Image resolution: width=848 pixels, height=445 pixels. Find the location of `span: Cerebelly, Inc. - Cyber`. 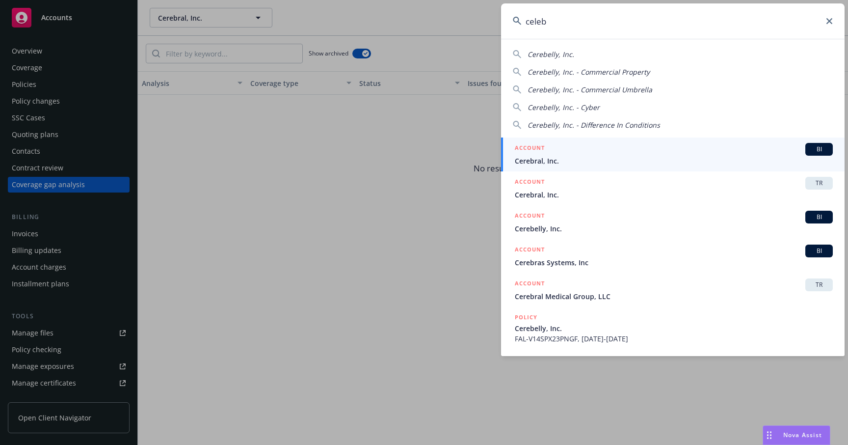

span: Cerebelly, Inc. - Cyber is located at coordinates (564, 107).